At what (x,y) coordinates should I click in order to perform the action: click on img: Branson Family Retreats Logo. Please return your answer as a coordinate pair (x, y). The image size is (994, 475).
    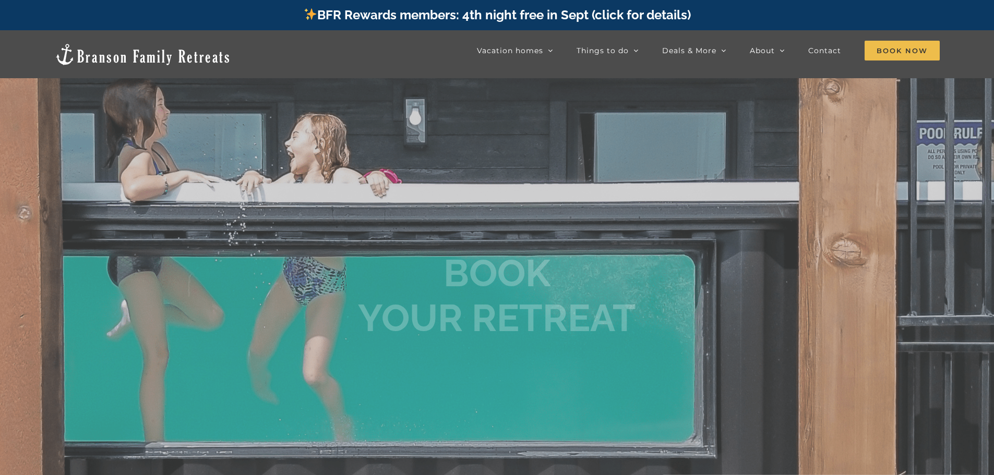
    Looking at the image, I should click on (142, 54).